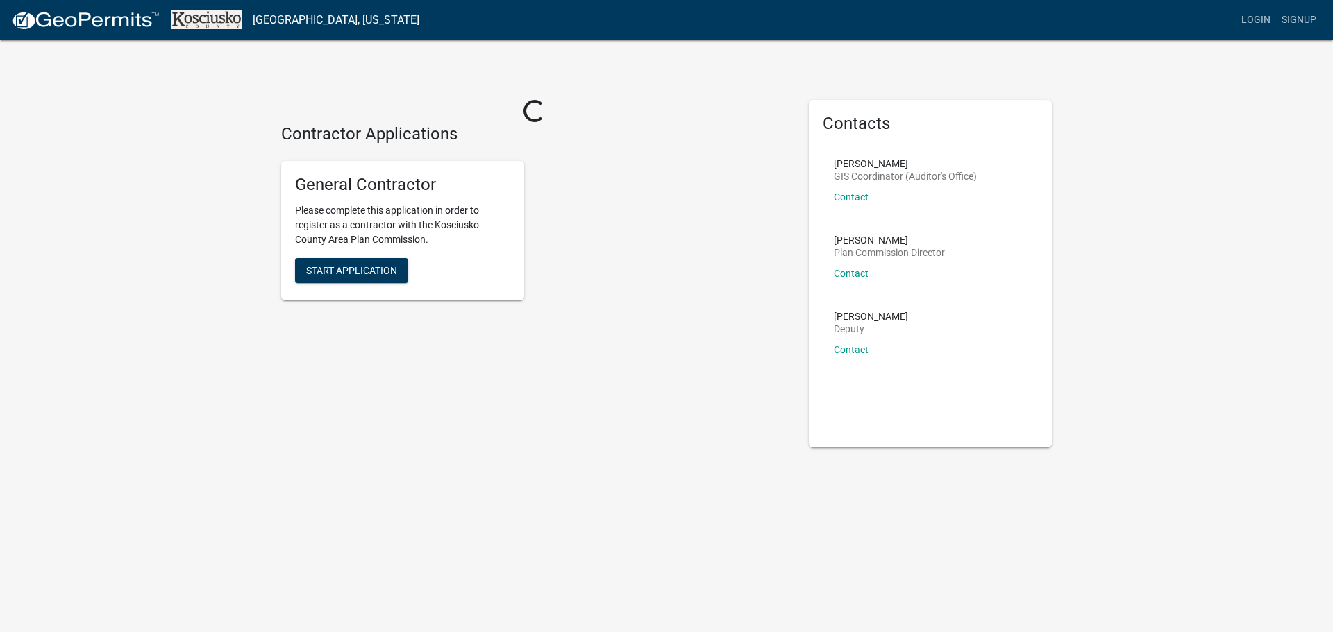  I want to click on button: Start Application, so click(351, 271).